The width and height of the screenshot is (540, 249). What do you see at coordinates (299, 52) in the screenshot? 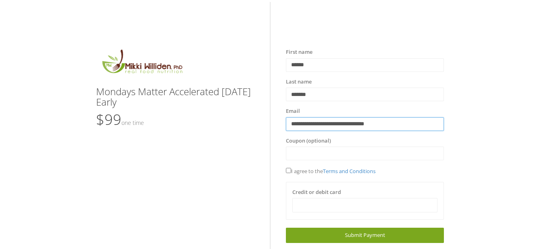
I see `label: First name` at bounding box center [299, 52].